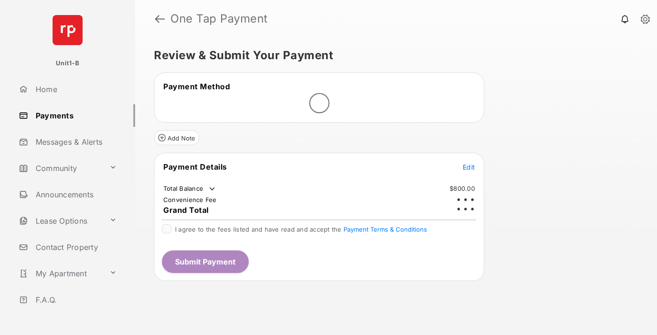  I want to click on span: Edit, so click(469, 167).